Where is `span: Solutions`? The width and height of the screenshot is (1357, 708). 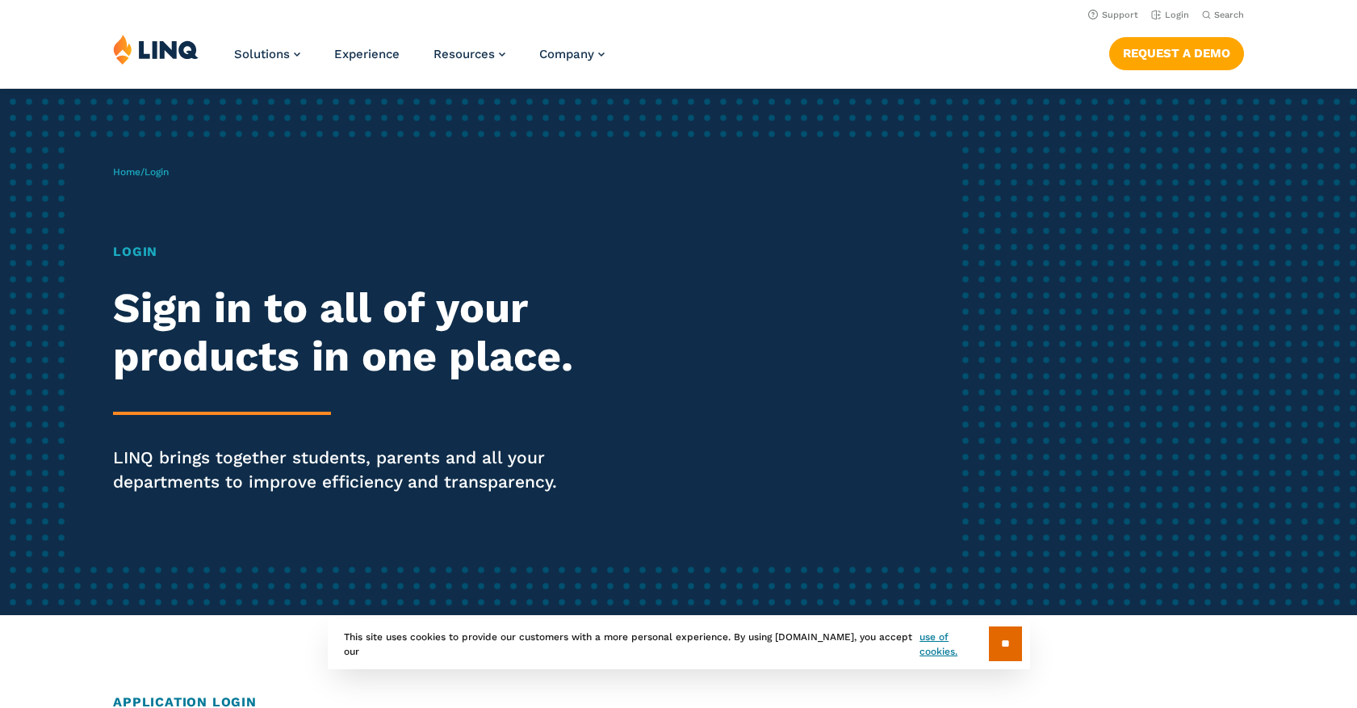 span: Solutions is located at coordinates (262, 54).